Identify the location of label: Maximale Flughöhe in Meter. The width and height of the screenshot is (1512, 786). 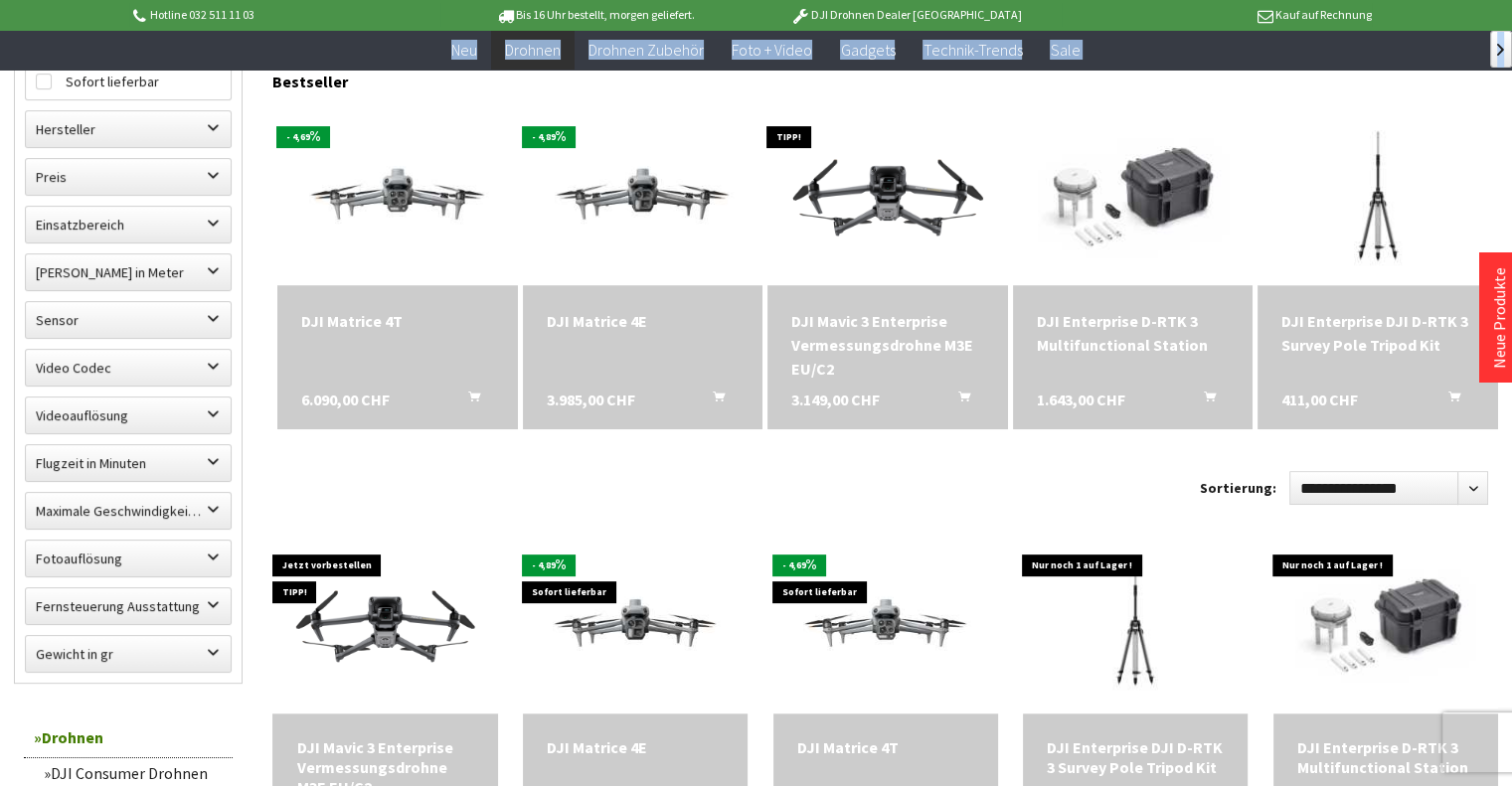
(128, 273).